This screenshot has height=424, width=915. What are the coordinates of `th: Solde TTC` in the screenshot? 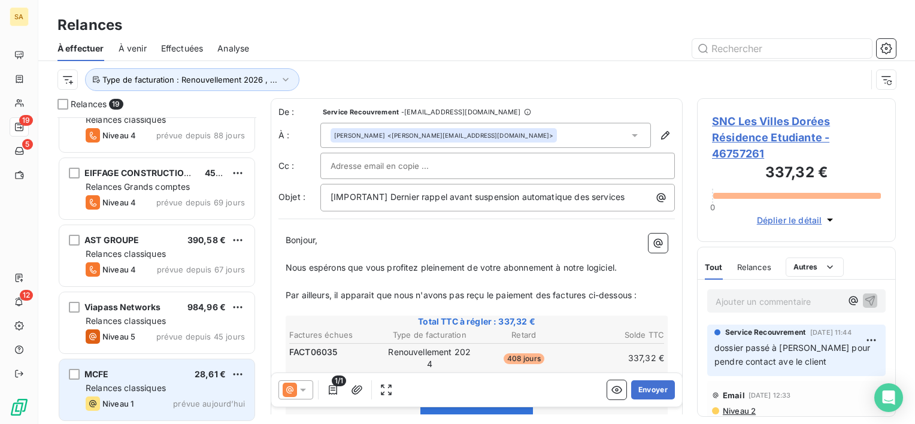 It's located at (618, 335).